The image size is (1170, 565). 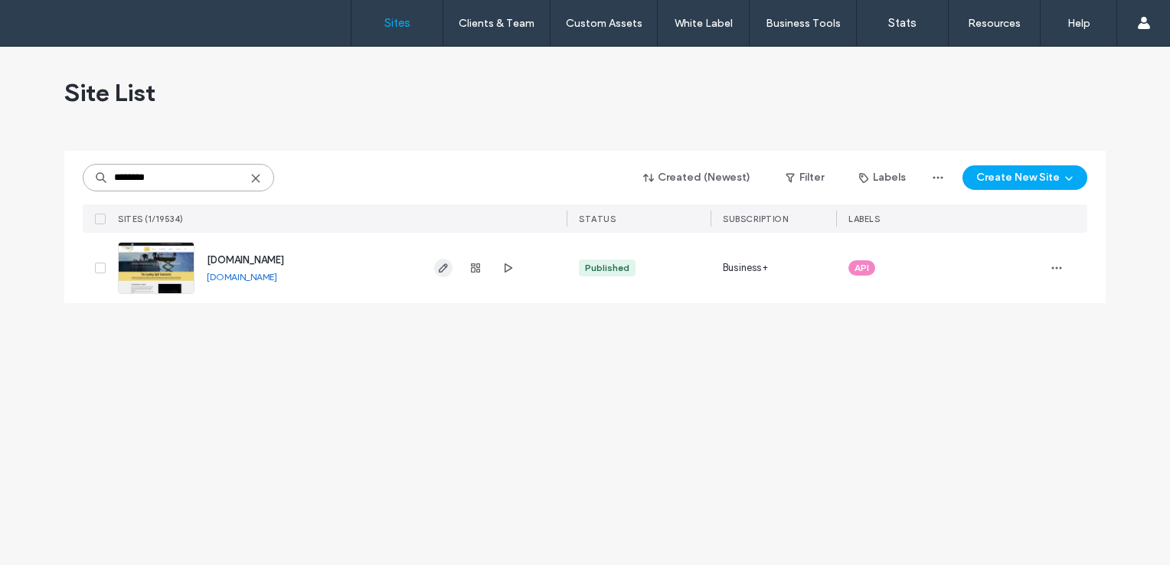 I want to click on div: Published, so click(x=607, y=268).